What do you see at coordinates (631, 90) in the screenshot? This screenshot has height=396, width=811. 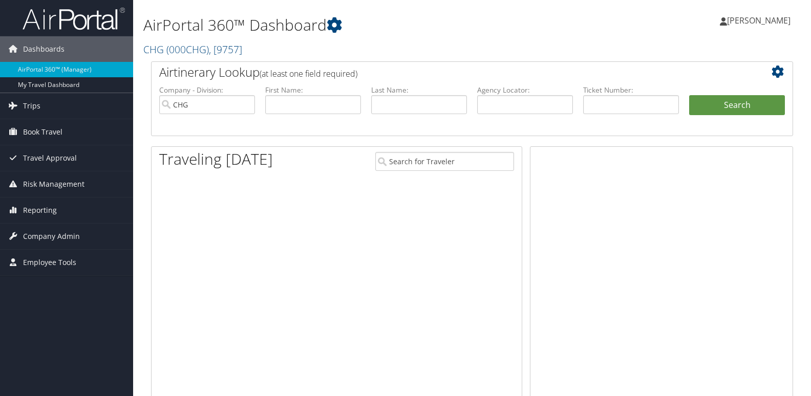 I see `label: Ticket Number:` at bounding box center [631, 90].